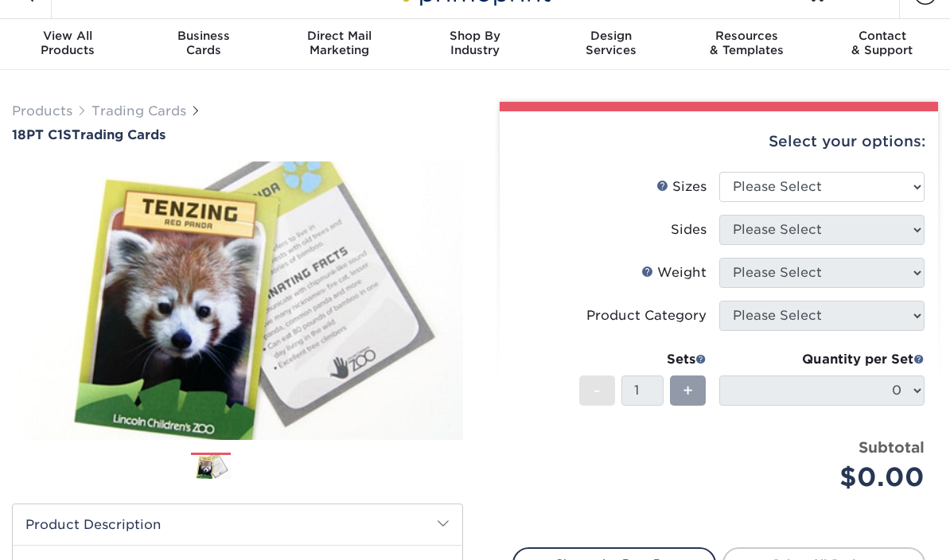 The image size is (950, 560). What do you see at coordinates (475, 36) in the screenshot?
I see `span: Shop By` at bounding box center [475, 36].